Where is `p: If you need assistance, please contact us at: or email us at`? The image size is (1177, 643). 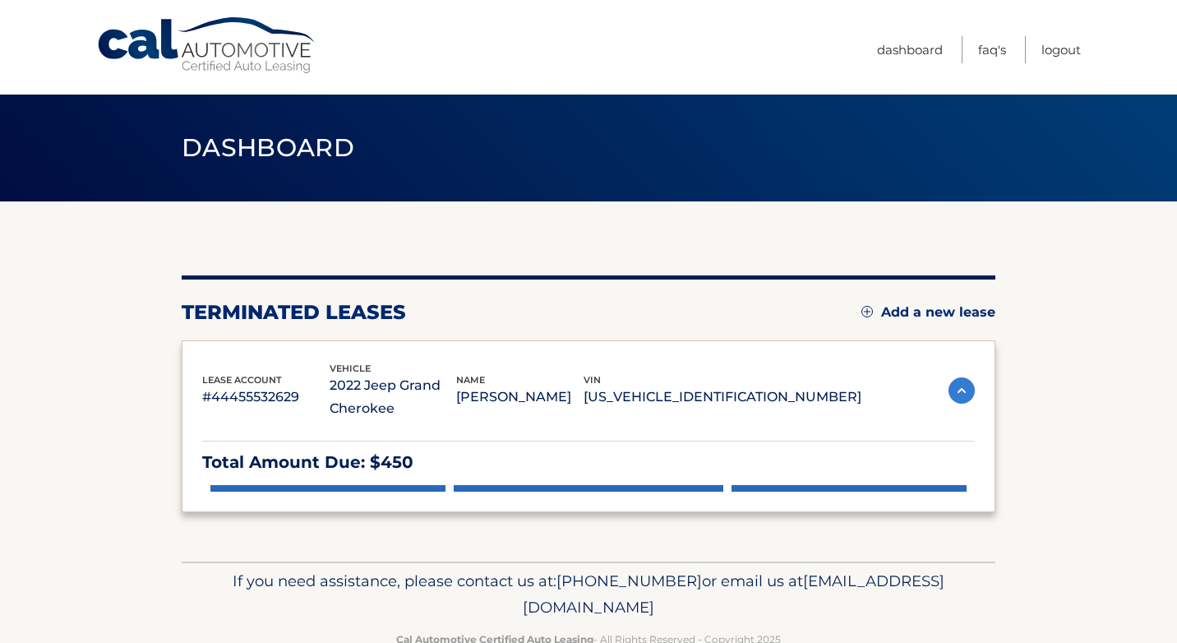
p: If you need assistance, please contact us at: or email us at is located at coordinates (588, 594).